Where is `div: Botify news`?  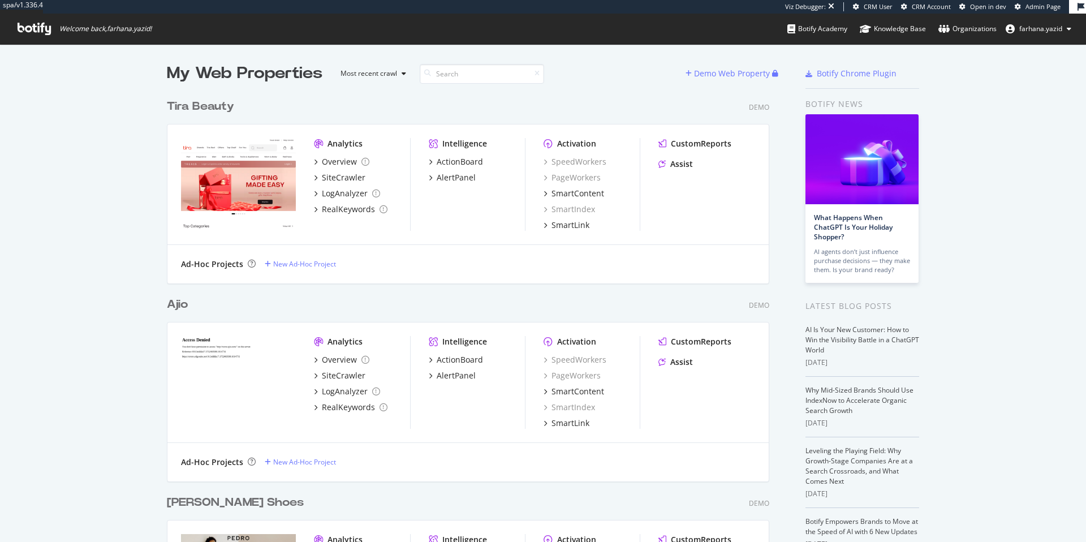 div: Botify news is located at coordinates (862, 104).